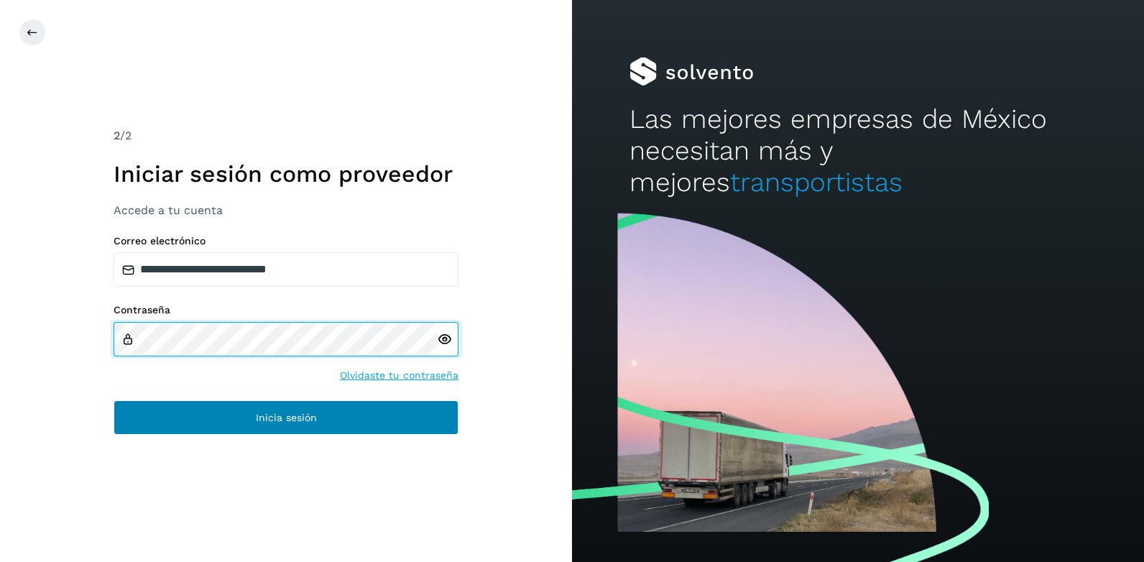 This screenshot has height=562, width=1144. Describe the element at coordinates (399, 375) in the screenshot. I see `a: Olvidaste tu contraseña` at that location.